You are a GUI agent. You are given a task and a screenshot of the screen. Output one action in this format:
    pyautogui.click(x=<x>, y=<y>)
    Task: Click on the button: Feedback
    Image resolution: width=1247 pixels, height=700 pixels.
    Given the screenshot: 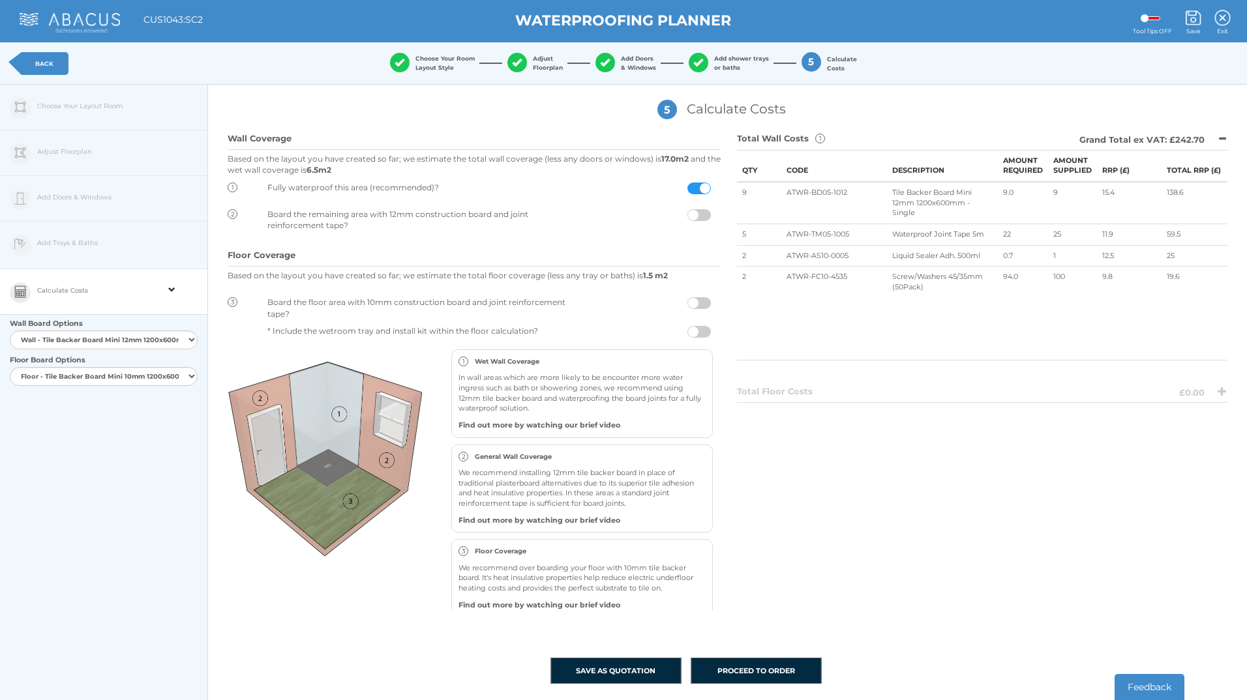 What is the action you would take?
    pyautogui.click(x=1149, y=687)
    